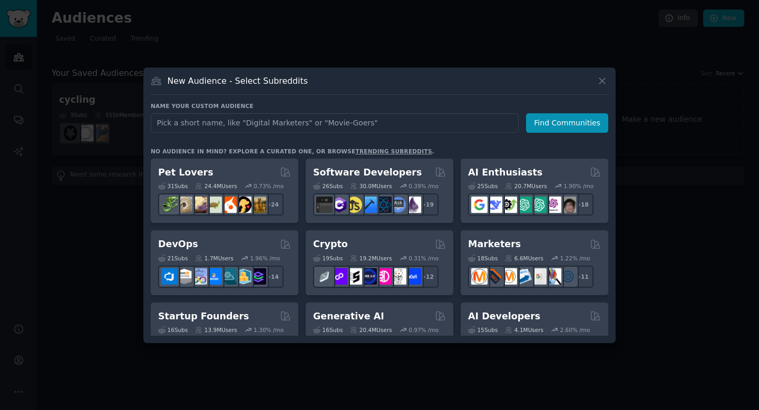  I want to click on div: 30.0M Users, so click(371, 186).